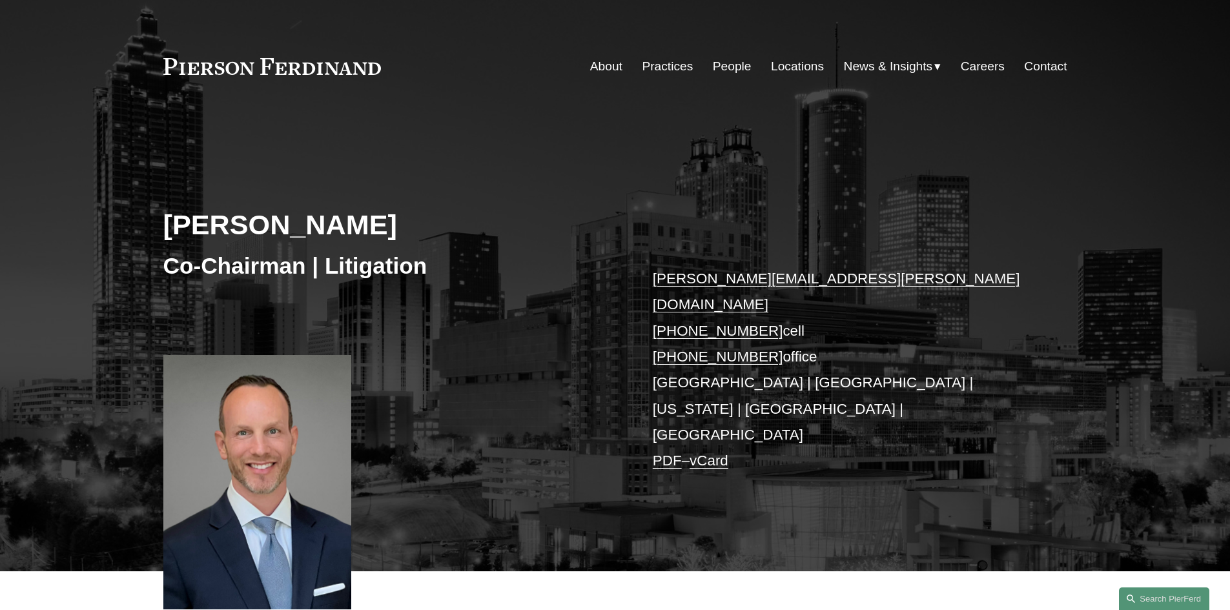 The image size is (1230, 610). What do you see at coordinates (889, 67) in the screenshot?
I see `span: News & Insights` at bounding box center [889, 67].